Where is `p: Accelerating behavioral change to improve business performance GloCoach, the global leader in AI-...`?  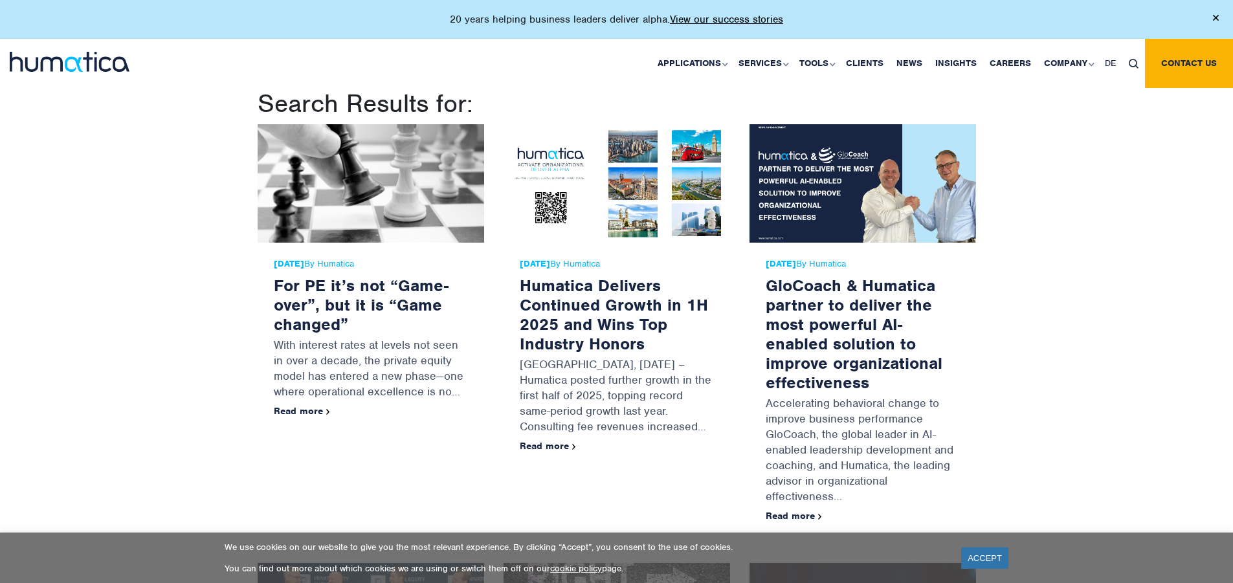 p: Accelerating behavioral change to improve business performance GloCoach, the global leader in AI-... is located at coordinates (863, 451).